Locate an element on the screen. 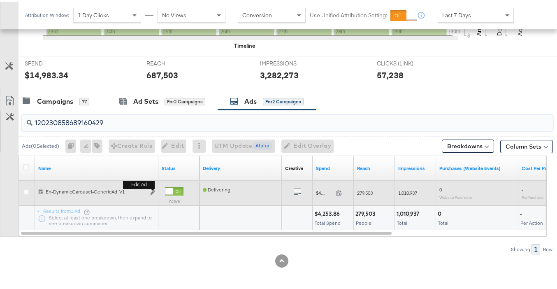 This screenshot has width=557, height=289. div: 3,282,273 is located at coordinates (279, 73).